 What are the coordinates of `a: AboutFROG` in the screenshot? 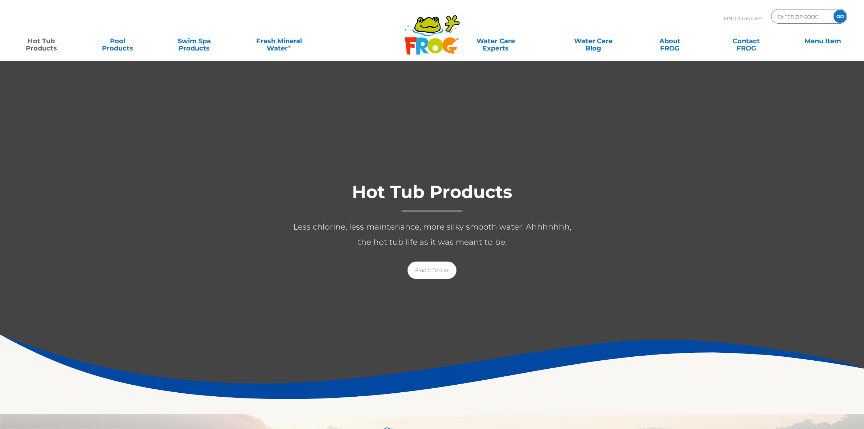 It's located at (670, 41).